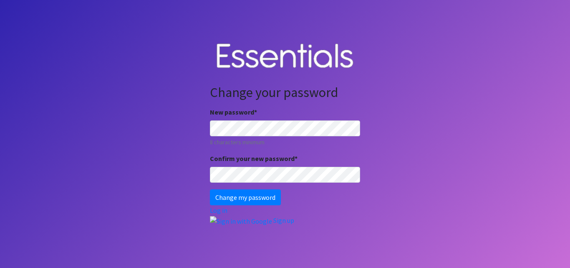  What do you see at coordinates (233, 112) in the screenshot?
I see `label: New password` at bounding box center [233, 112].